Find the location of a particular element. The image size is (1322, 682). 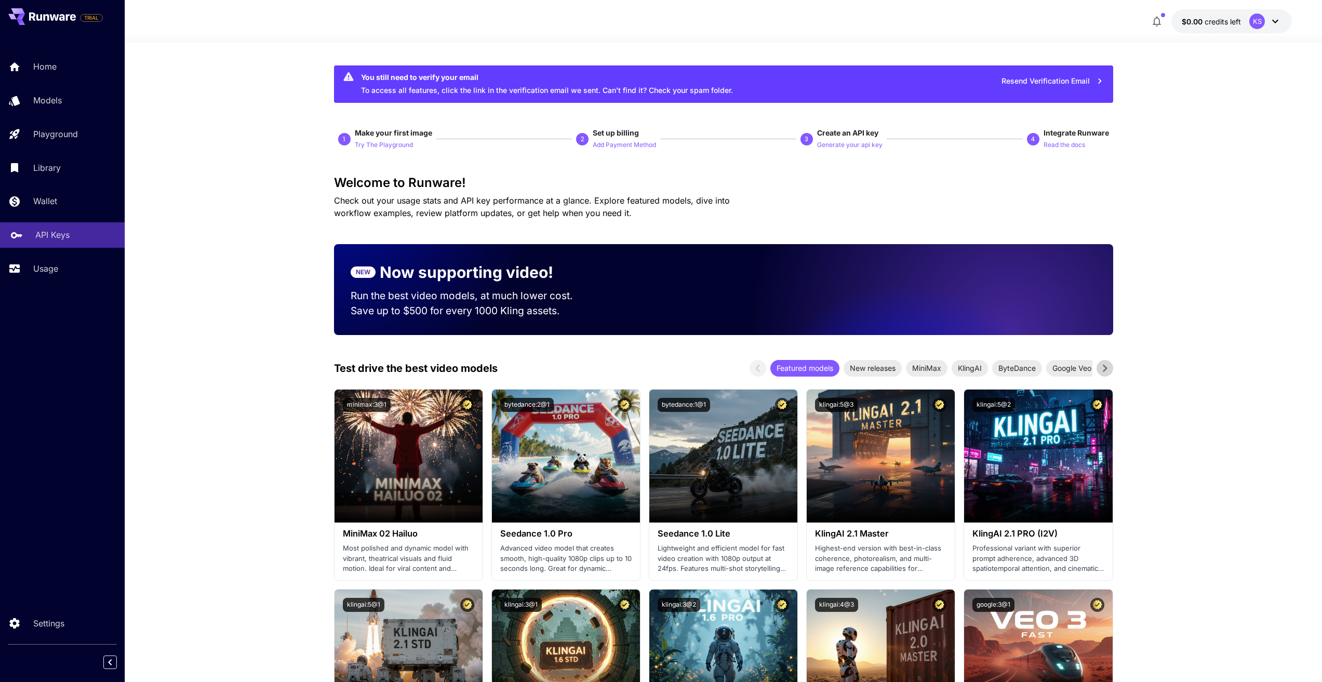

h3: Seedance 1.0 Lite is located at coordinates (723, 533).